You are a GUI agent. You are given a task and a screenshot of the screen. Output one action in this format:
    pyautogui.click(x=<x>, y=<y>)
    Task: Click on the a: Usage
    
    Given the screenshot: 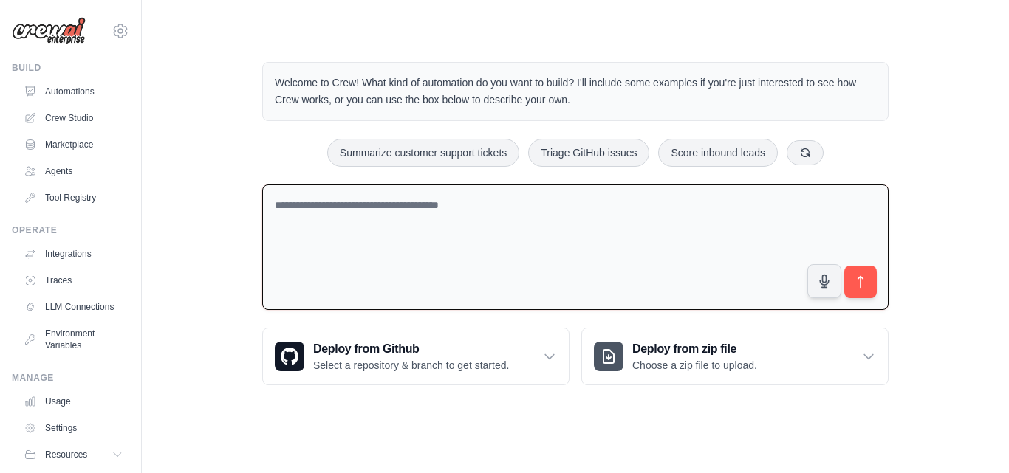 What is the action you would take?
    pyautogui.click(x=73, y=402)
    